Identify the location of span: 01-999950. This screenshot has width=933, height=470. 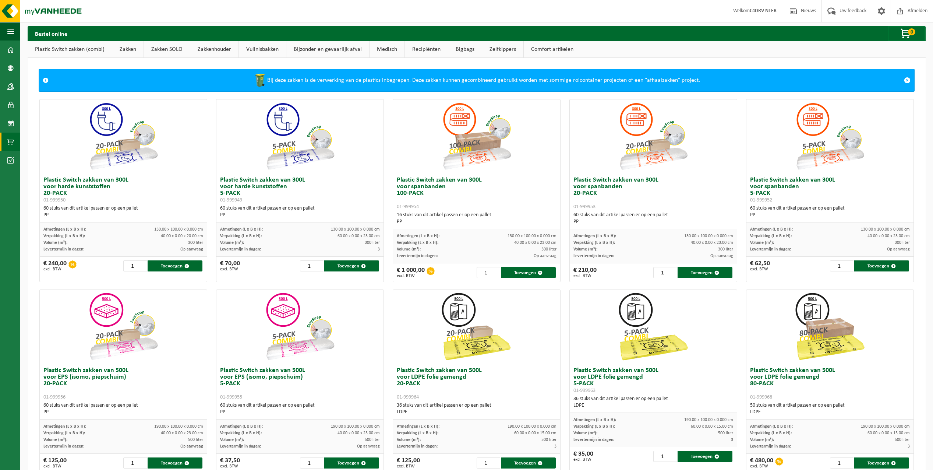
(54, 200).